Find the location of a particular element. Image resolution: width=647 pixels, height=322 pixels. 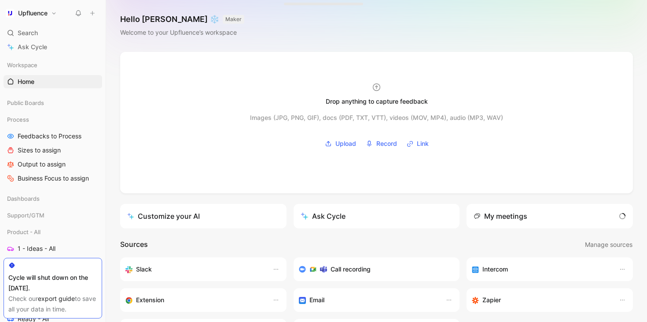

div: Sync your customers, send feedback and get updates in Intercom is located at coordinates (541, 270).